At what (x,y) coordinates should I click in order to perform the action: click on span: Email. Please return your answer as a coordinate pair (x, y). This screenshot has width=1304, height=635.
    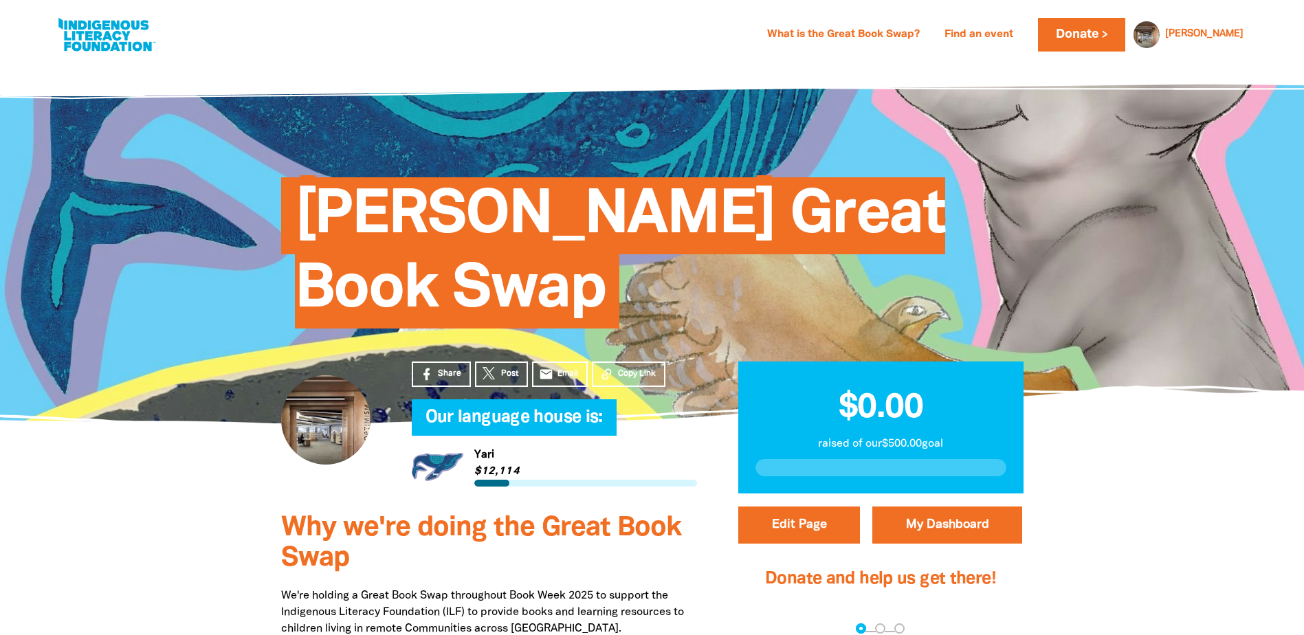
    Looking at the image, I should click on (568, 374).